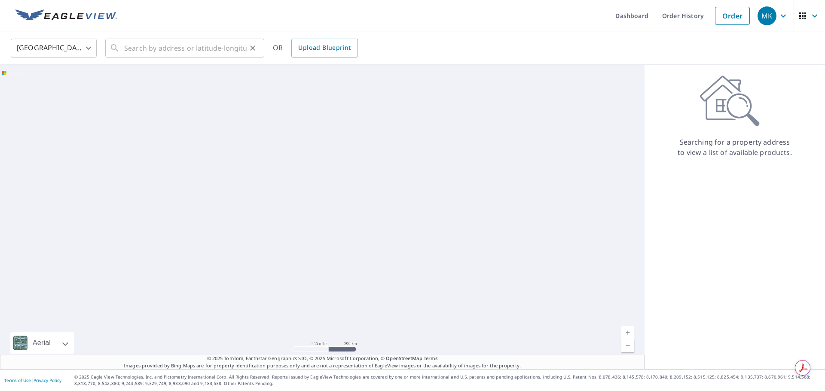 The height and width of the screenshot is (391, 825). Describe the element at coordinates (322, 359) in the screenshot. I see `span: © 2025 TomTom, Earthstar Geographics SIO, © 2025 Microsoft Corporation, ©` at that location.